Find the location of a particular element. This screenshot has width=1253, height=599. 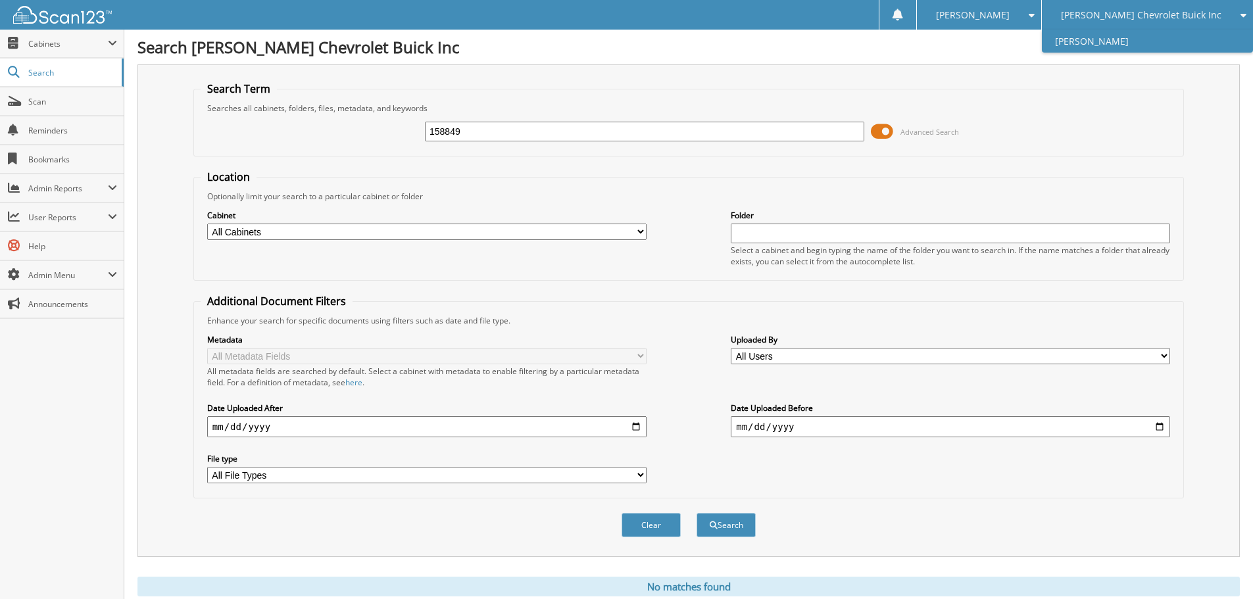

input: end is located at coordinates (951, 427).